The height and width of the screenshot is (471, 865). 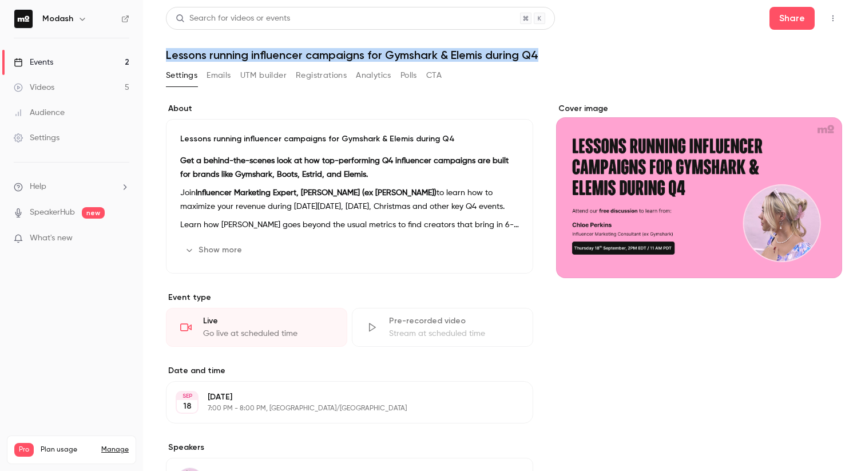 What do you see at coordinates (187, 396) in the screenshot?
I see `div: SEP` at bounding box center [187, 396].